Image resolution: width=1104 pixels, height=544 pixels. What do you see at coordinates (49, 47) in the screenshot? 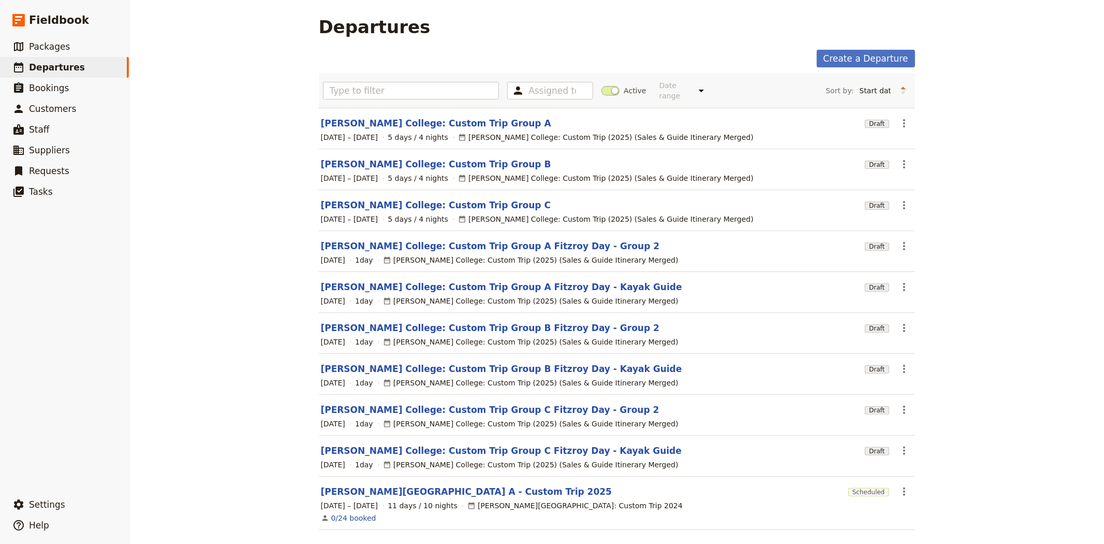
I see `span: Packages` at bounding box center [49, 47].